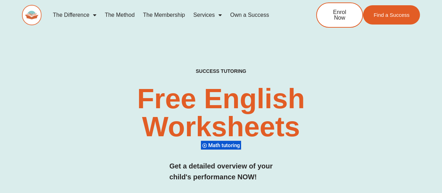 This screenshot has width=442, height=193. I want to click on span: Find a Success, so click(392, 15).